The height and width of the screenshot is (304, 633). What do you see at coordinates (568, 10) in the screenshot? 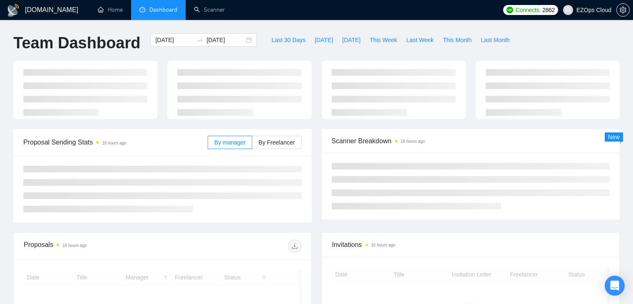
I see `span: user` at bounding box center [568, 10].